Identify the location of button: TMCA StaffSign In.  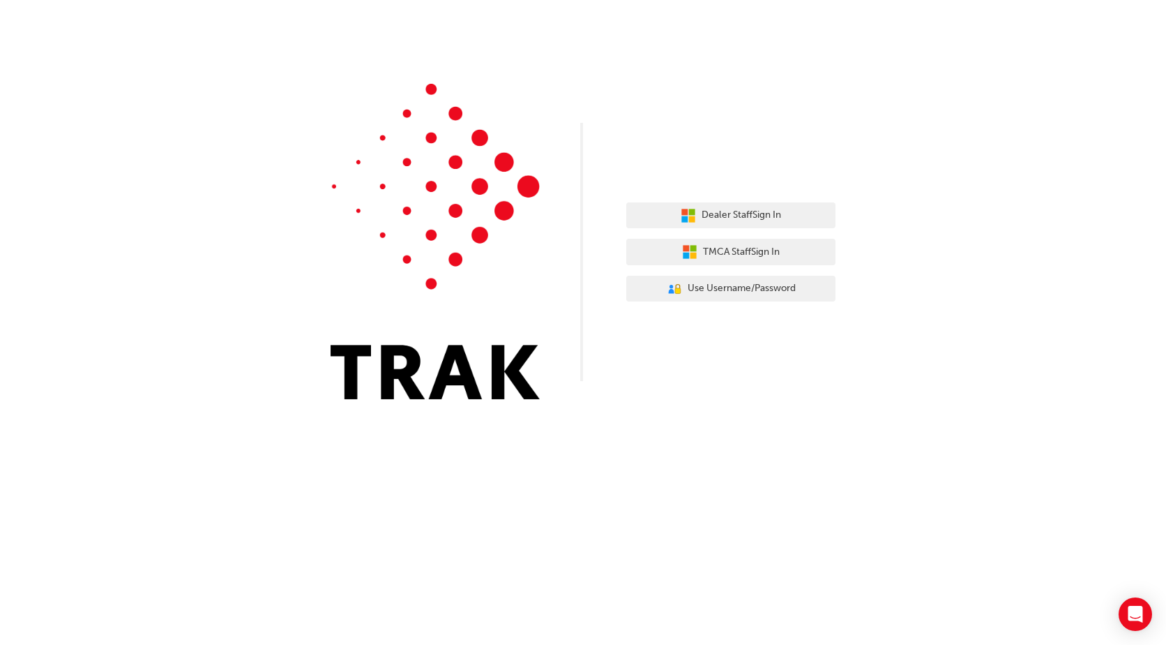
(731, 252).